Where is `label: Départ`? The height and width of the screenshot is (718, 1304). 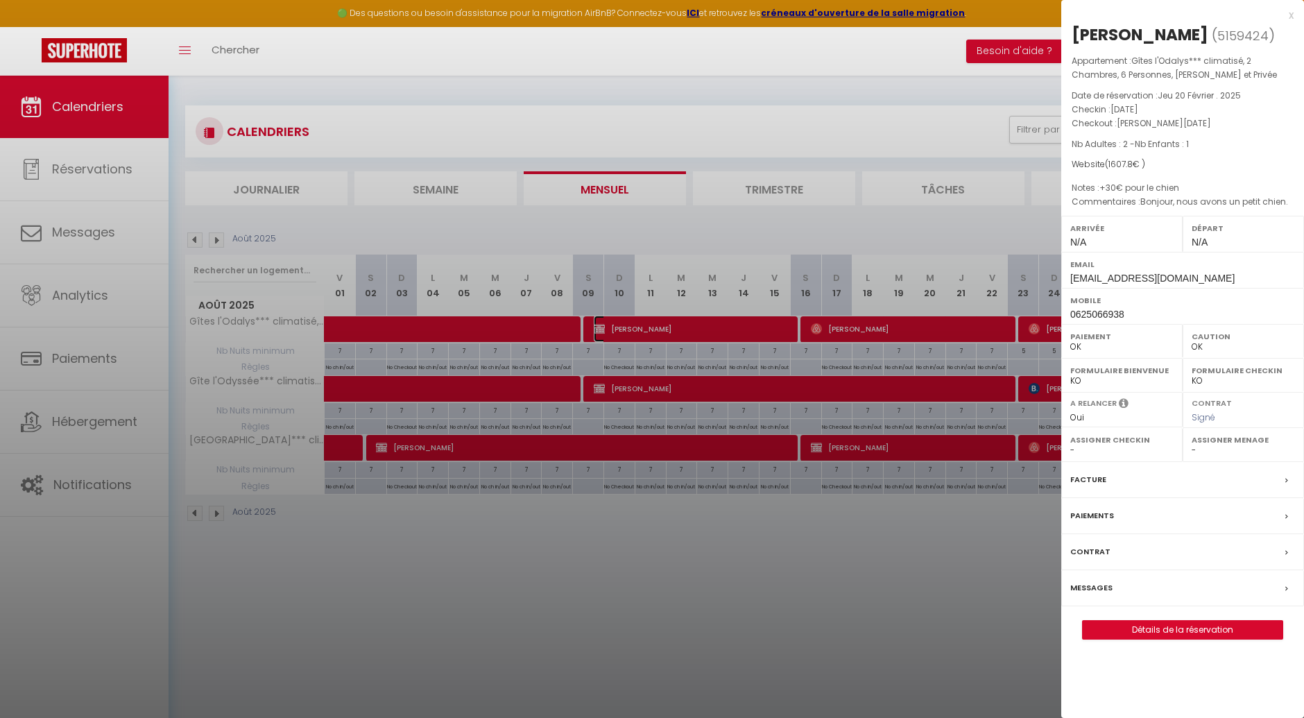
label: Départ is located at coordinates (1243, 228).